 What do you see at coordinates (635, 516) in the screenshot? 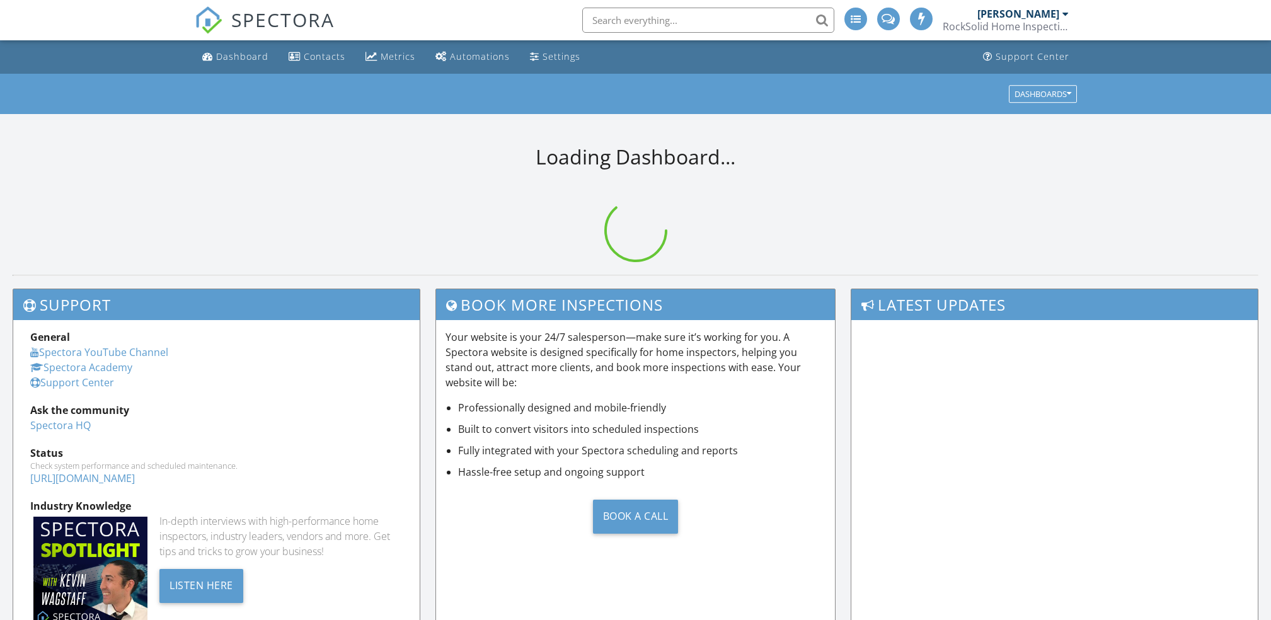
I see `a: Book a Call` at bounding box center [635, 516].